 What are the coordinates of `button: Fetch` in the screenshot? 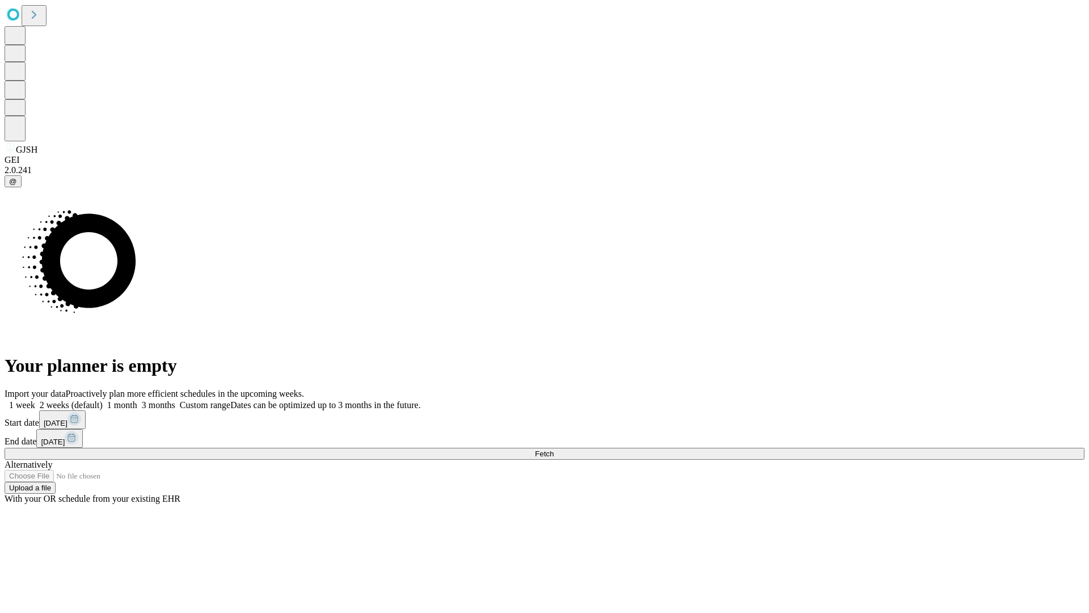 It's located at (545, 453).